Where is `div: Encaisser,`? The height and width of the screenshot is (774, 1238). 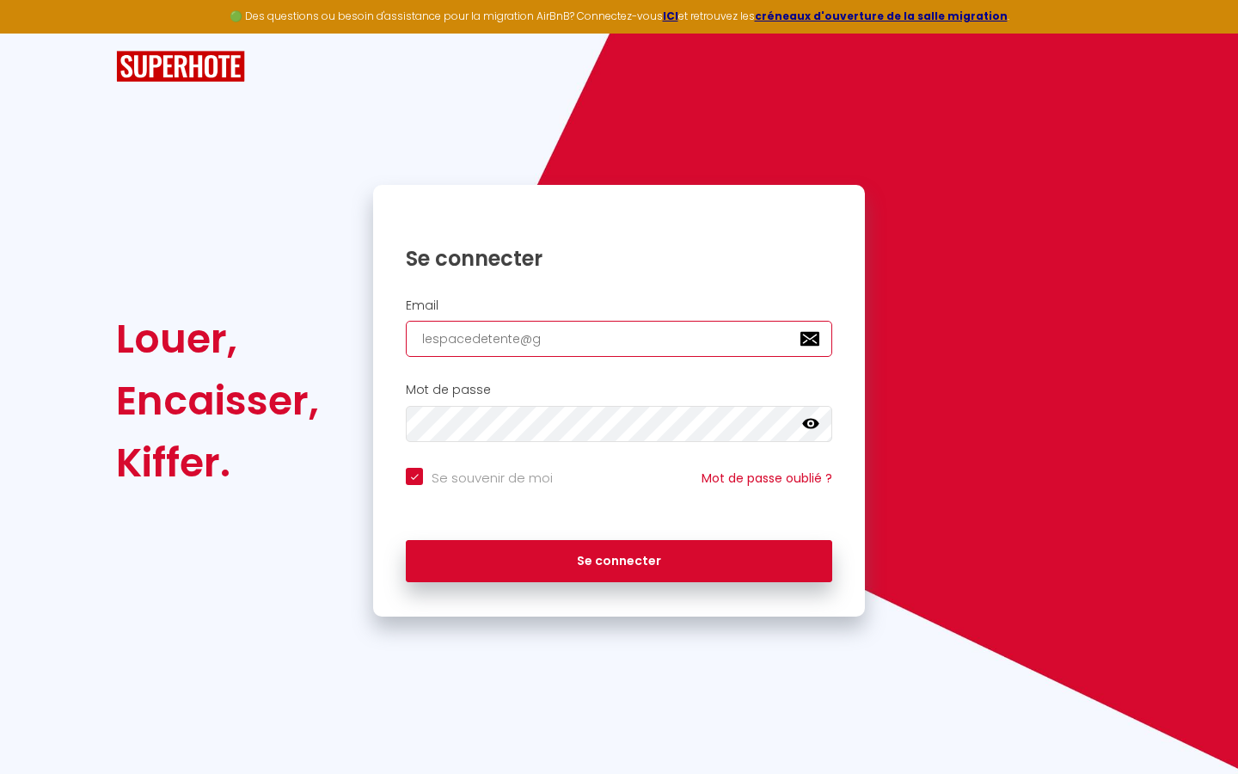
div: Encaisser, is located at coordinates (218, 401).